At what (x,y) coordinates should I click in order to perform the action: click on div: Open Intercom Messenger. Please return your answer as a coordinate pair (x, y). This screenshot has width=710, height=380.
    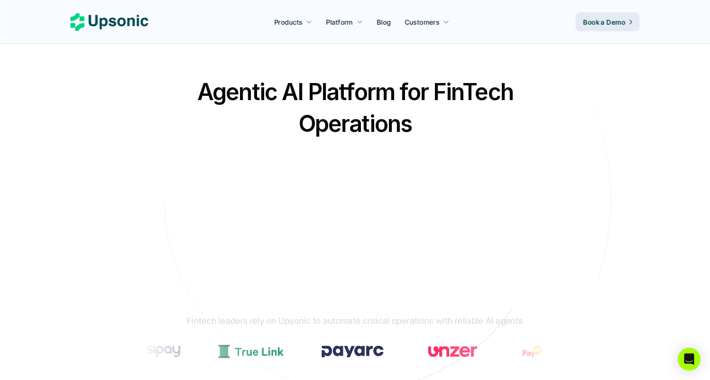
    Looking at the image, I should click on (689, 359).